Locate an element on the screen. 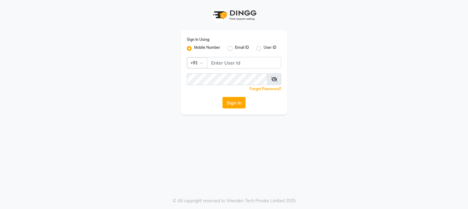  label: Mobile Number is located at coordinates (207, 48).